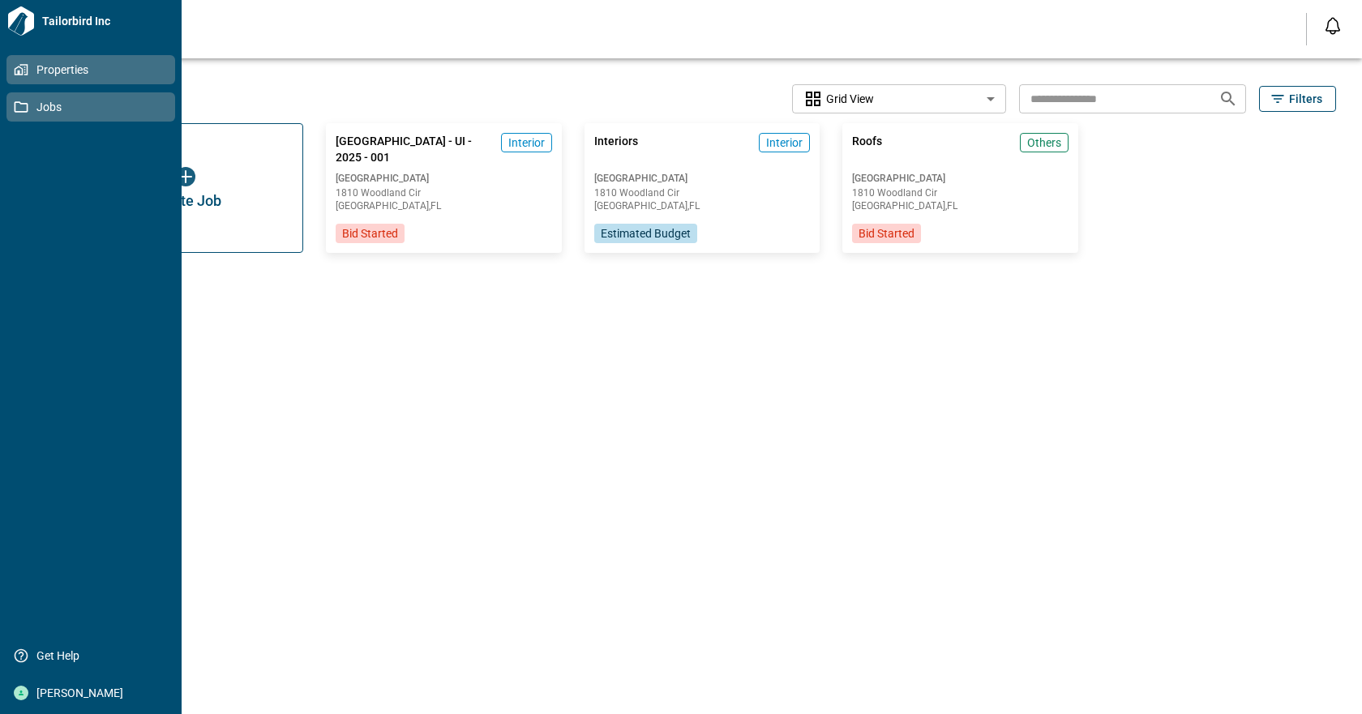  I want to click on img: icon button, so click(186, 177).